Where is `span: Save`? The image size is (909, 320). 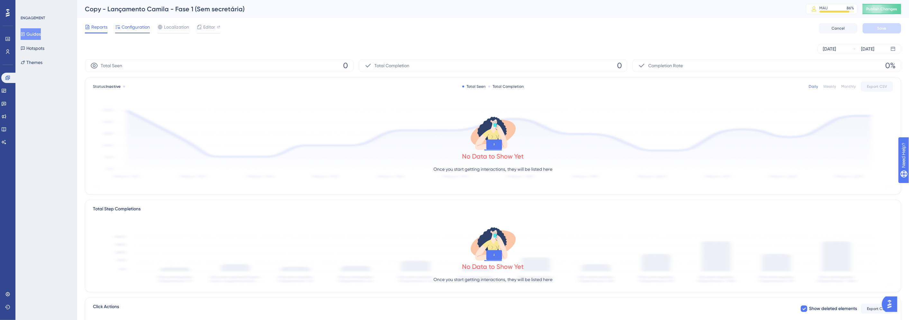
span: Save is located at coordinates (882, 28).